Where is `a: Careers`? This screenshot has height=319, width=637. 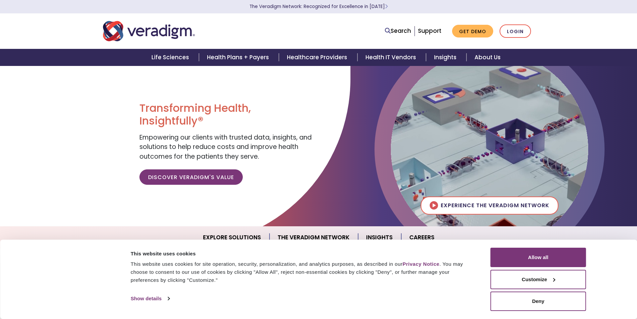 a: Careers is located at coordinates (421, 237).